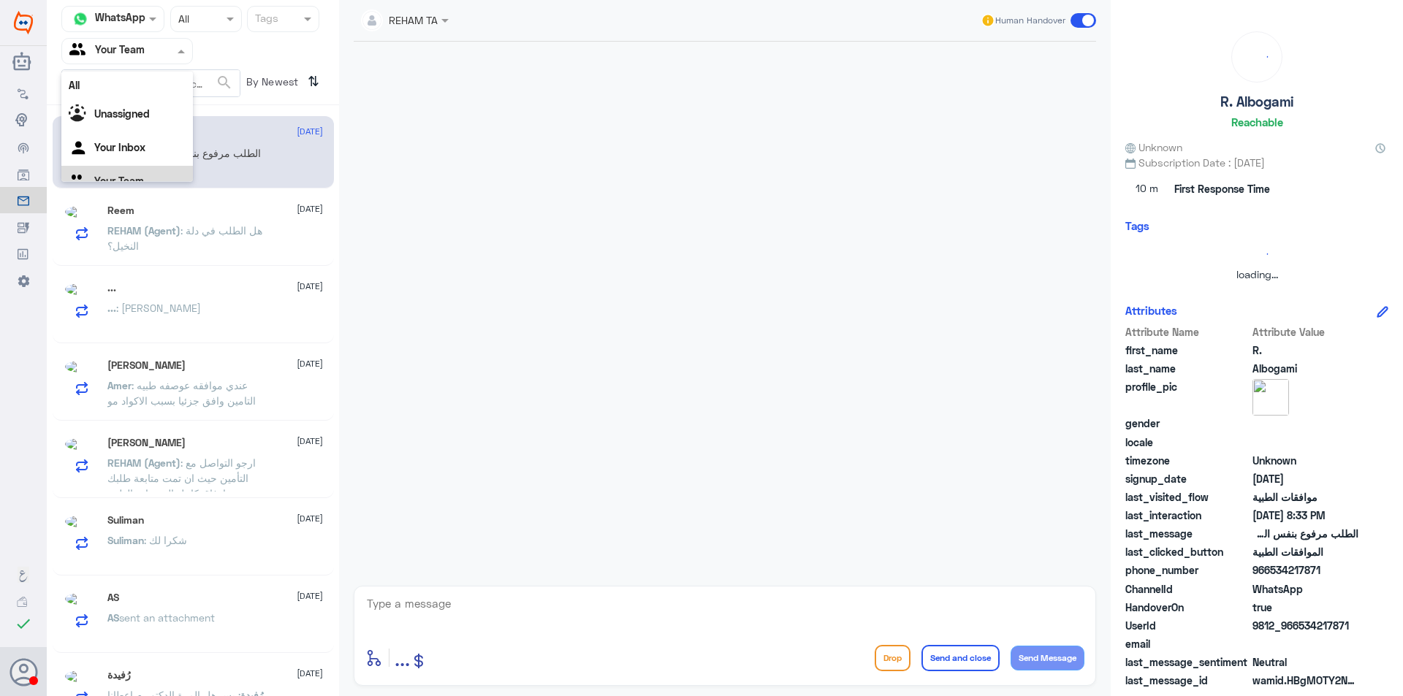  I want to click on b: Your Team, so click(119, 180).